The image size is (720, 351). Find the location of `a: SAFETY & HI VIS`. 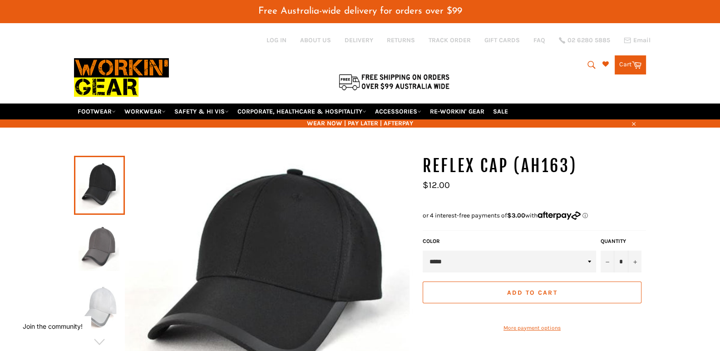

a: SAFETY & HI VIS is located at coordinates (202, 111).